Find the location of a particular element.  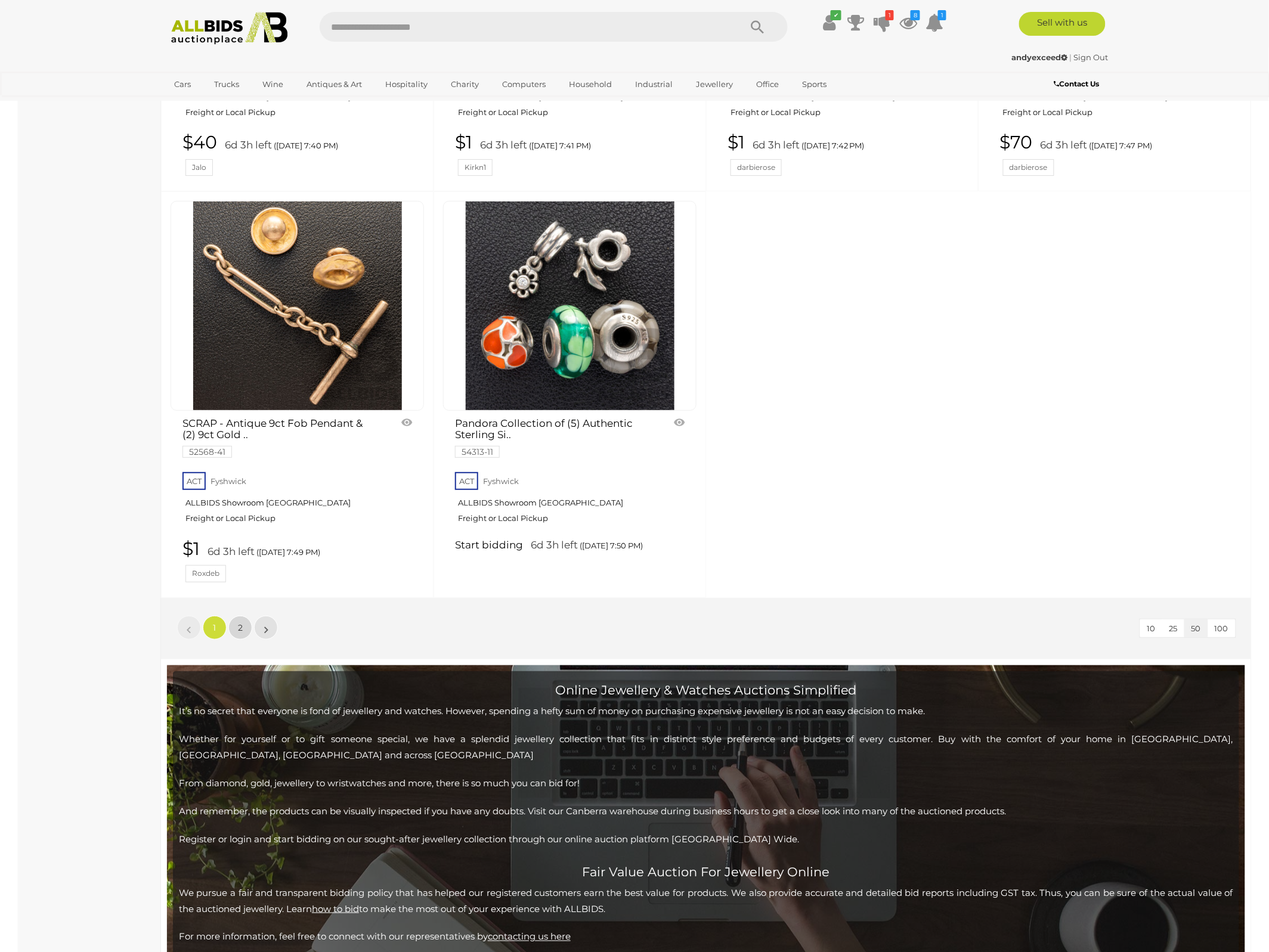

a: Sign Out is located at coordinates (1091, 58).